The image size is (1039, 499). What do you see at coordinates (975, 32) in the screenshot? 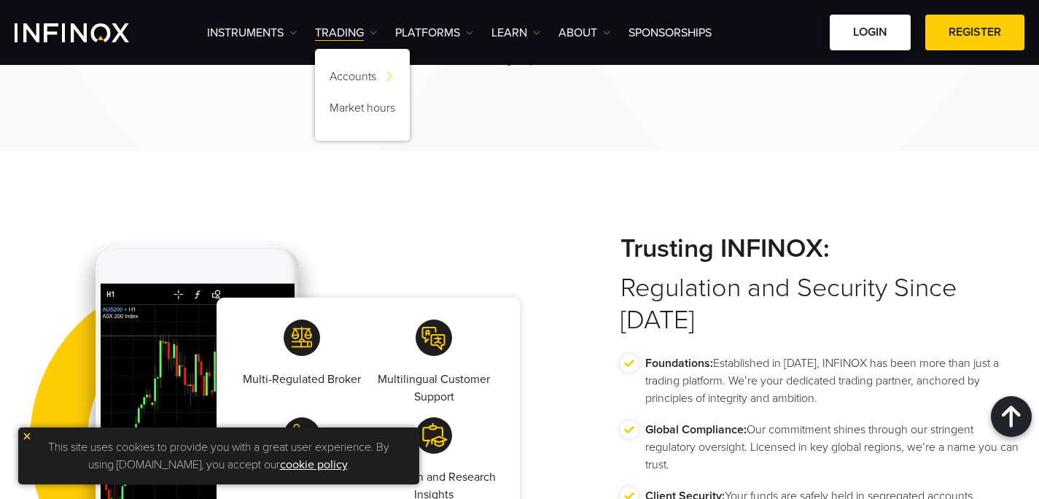
I see `a: REGISTER` at bounding box center [975, 32].